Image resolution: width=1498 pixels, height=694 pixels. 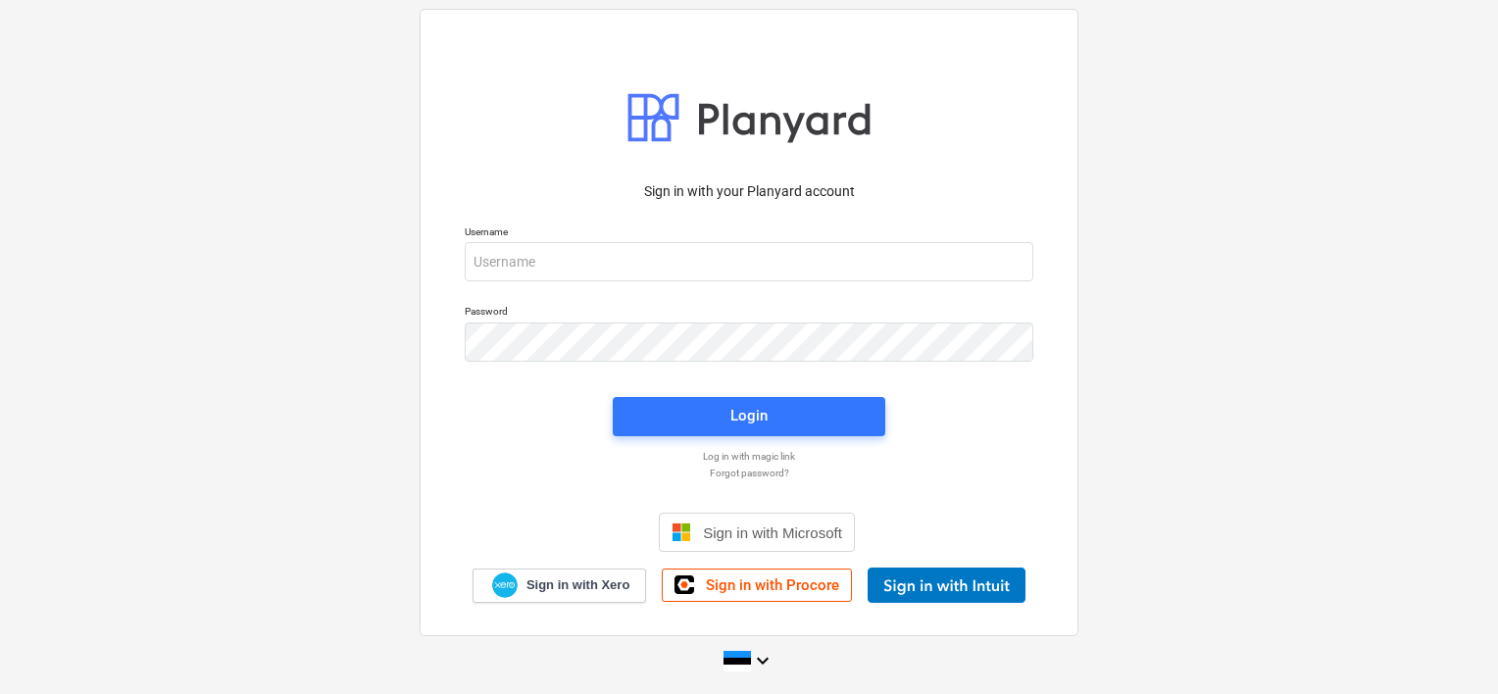 What do you see at coordinates (749, 191) in the screenshot?
I see `p: Sign in with your Planyard account` at bounding box center [749, 191].